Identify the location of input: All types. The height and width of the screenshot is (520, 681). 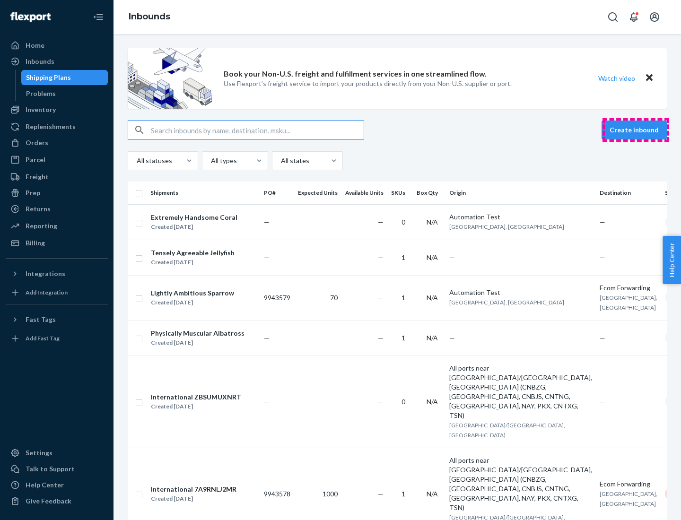
(210, 161).